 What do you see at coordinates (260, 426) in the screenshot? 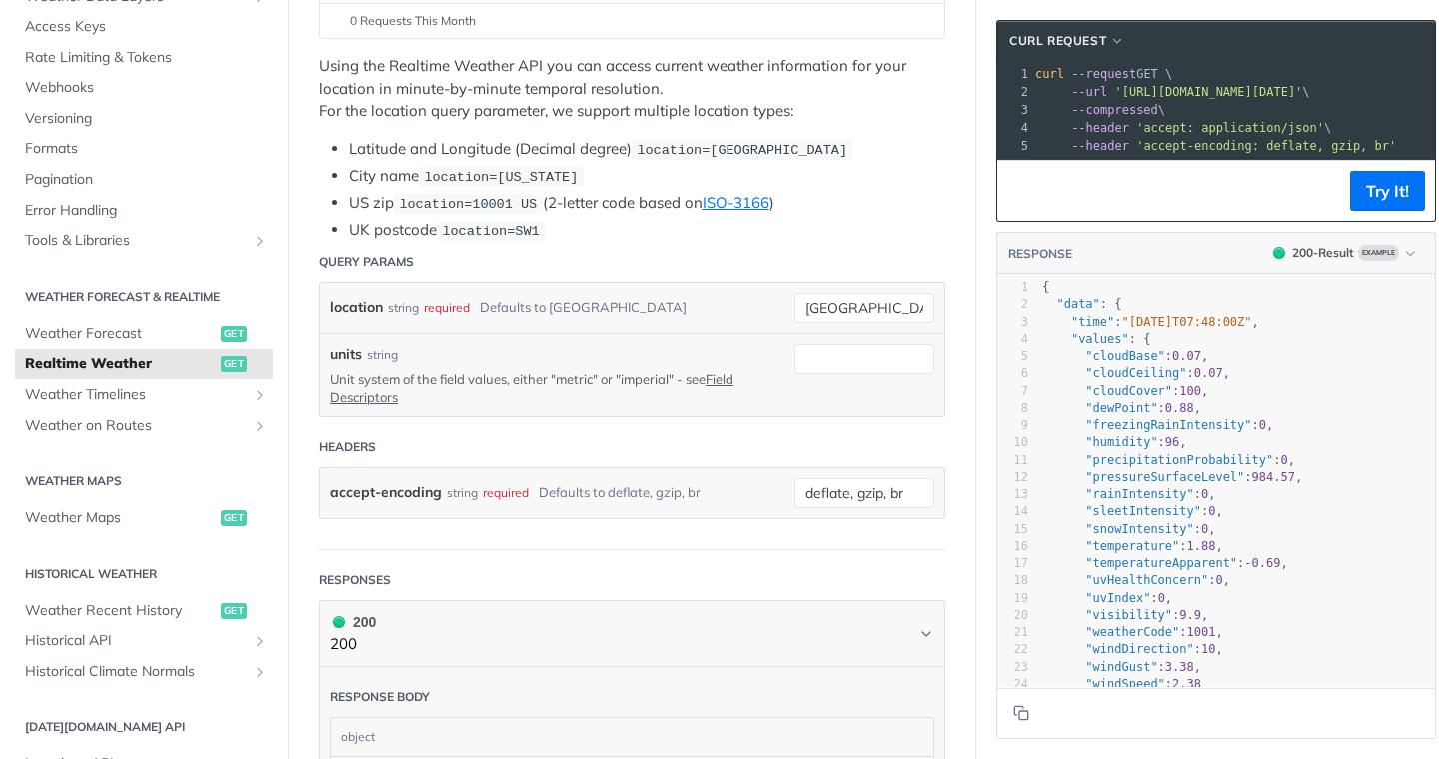
I see `button: Show subpages for Weather on Routes` at bounding box center [260, 426].